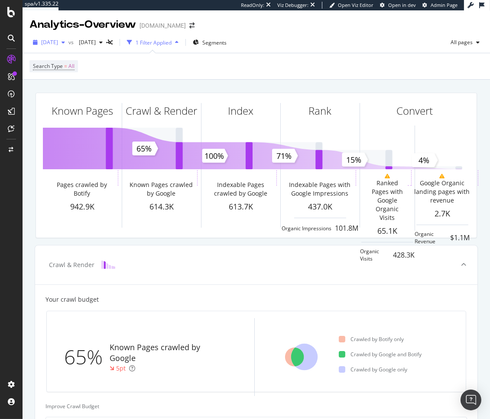 This screenshot has height=419, width=490. Describe the element at coordinates (49, 42) in the screenshot. I see `span: 2025 Jul. 28th` at that location.